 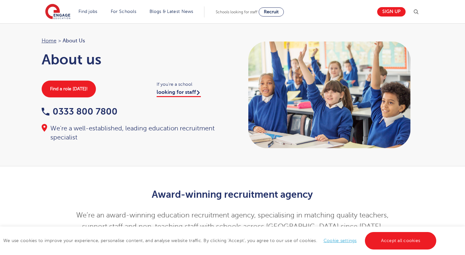 I want to click on span: We use cookies to improve your experience, personalise content, and analyse website traffic. By c..., so click(x=221, y=240).